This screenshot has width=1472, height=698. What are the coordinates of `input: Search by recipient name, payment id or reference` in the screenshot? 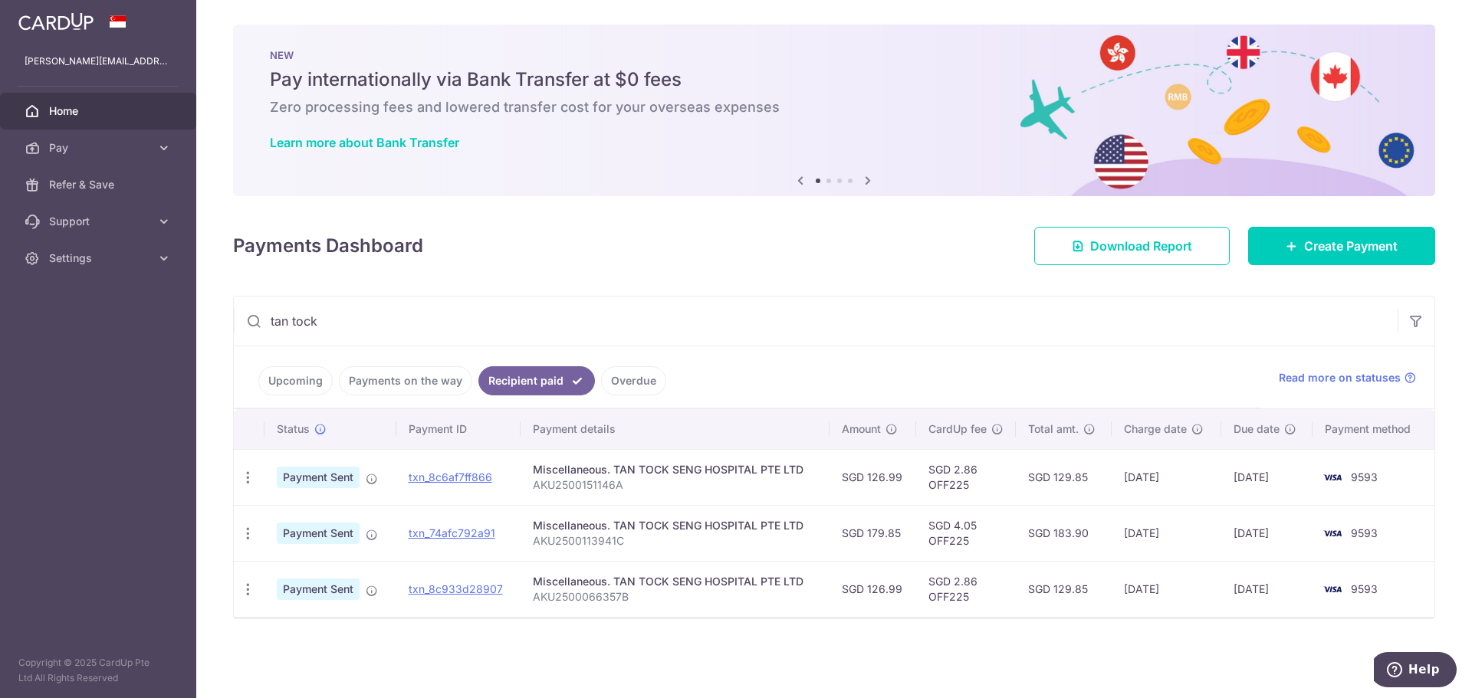 It's located at (815, 321).